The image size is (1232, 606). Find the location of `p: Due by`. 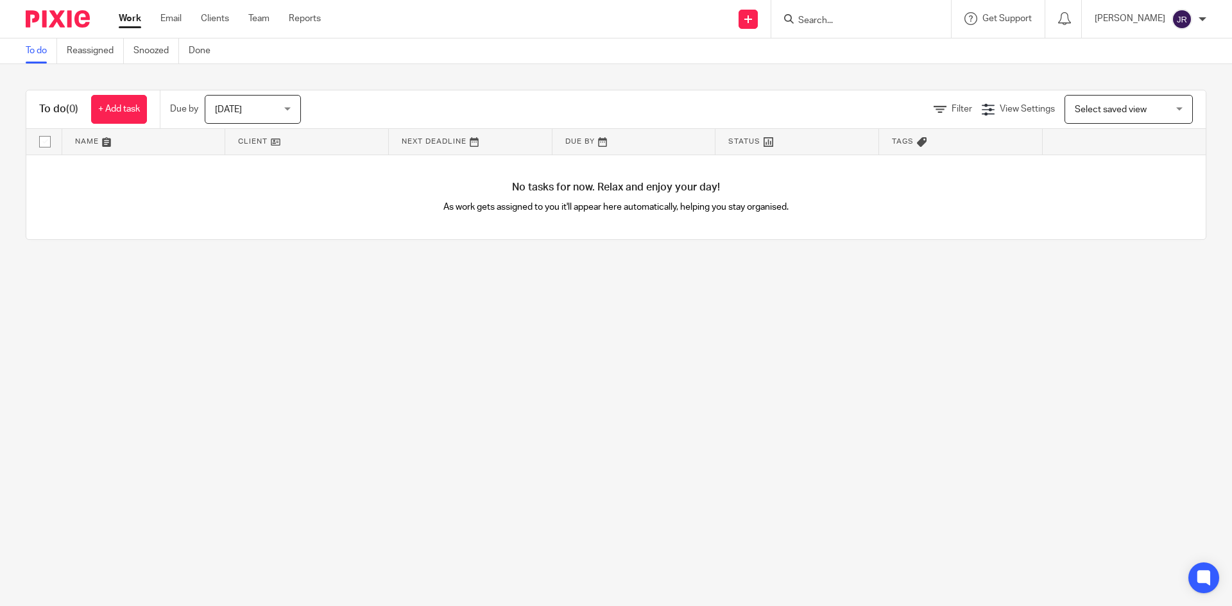

p: Due by is located at coordinates (184, 109).